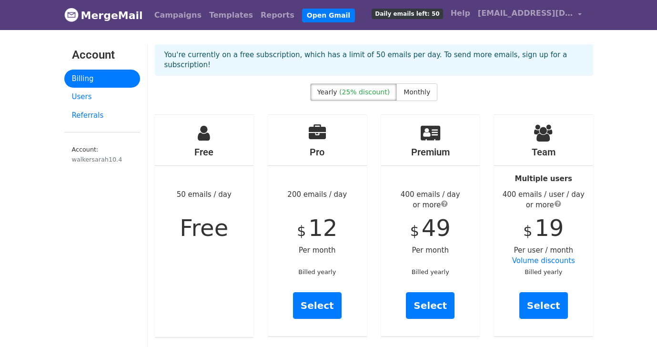 This screenshot has width=657, height=347. Describe the element at coordinates (374, 60) in the screenshot. I see `p: You're currently on a free subscription, which has a limit of 50 emails per day. To send more ema...` at that location.